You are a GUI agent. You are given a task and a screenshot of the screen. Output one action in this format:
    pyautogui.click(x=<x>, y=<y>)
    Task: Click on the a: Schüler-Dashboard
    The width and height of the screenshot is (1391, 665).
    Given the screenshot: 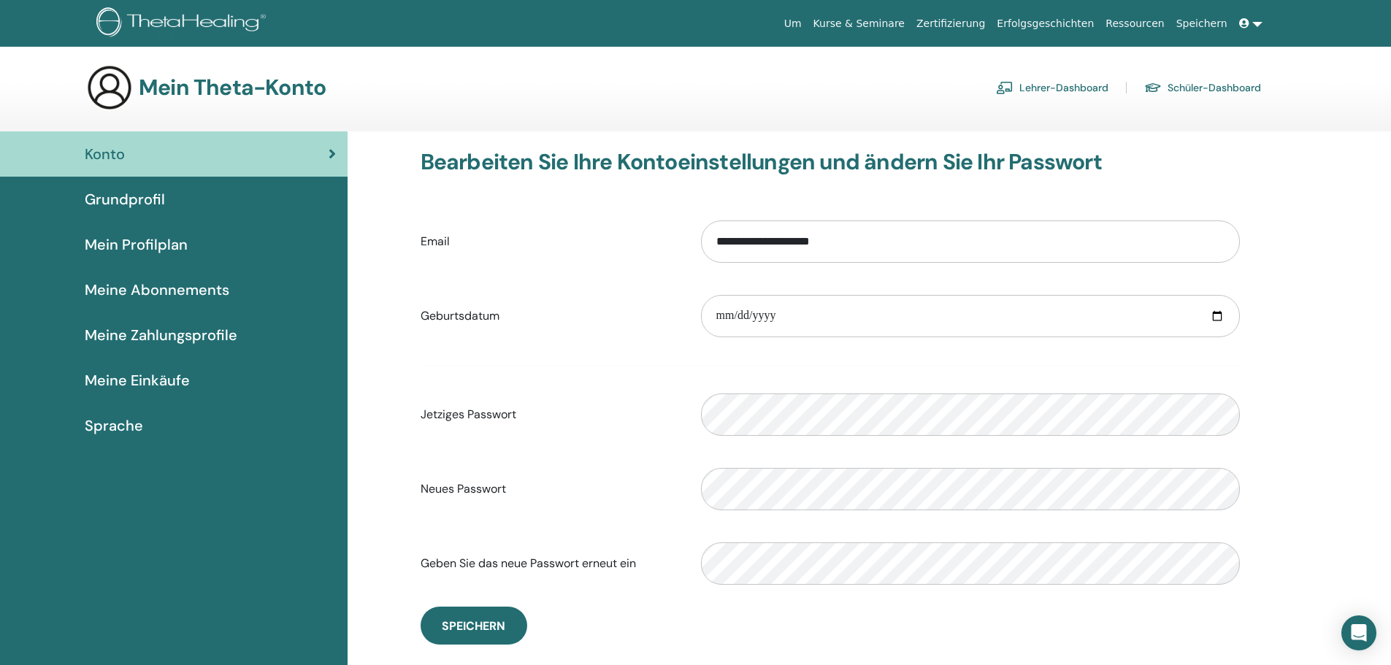 What is the action you would take?
    pyautogui.click(x=1203, y=88)
    